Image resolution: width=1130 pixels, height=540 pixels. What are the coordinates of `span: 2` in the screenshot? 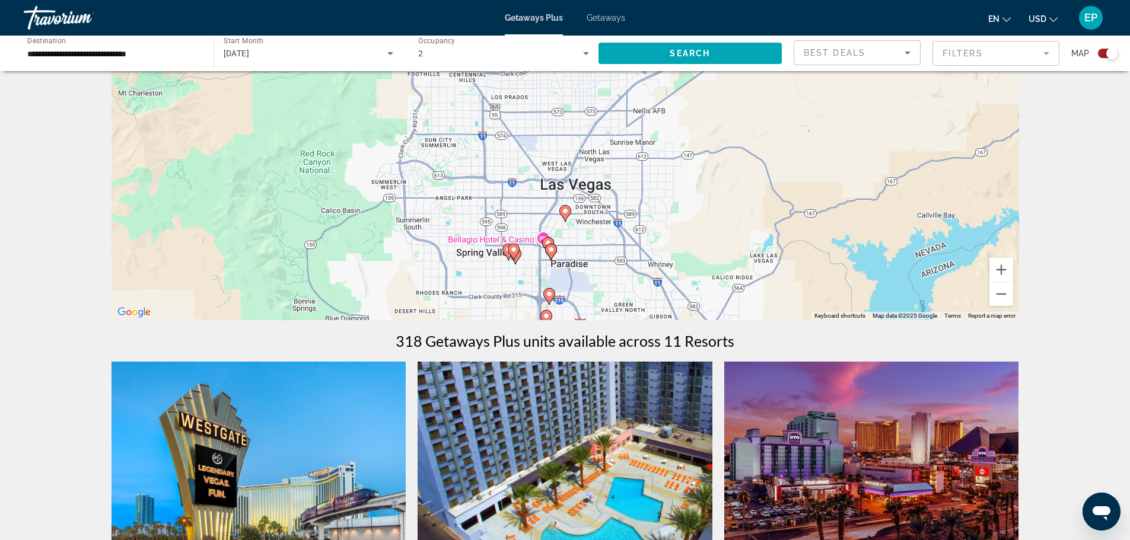 It's located at (421, 53).